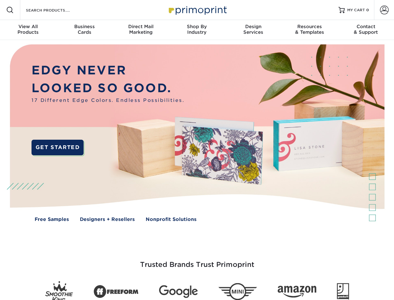  Describe the element at coordinates (310, 29) in the screenshot. I see `div: & Templates` at that location.